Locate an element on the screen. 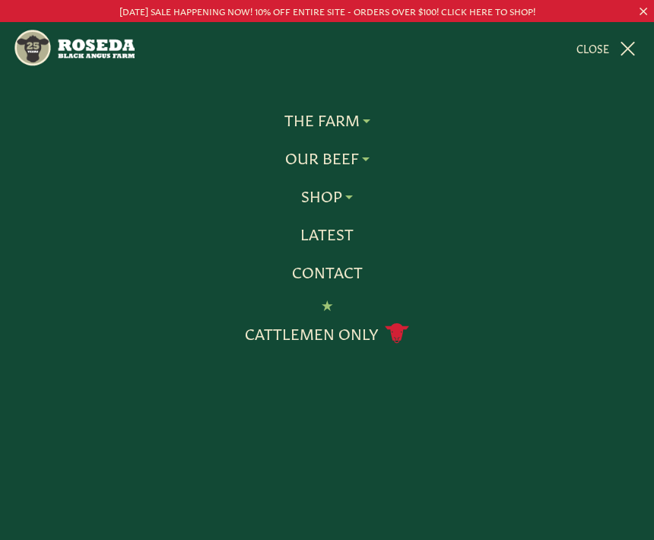 The image size is (654, 540). a: Latest is located at coordinates (327, 234).